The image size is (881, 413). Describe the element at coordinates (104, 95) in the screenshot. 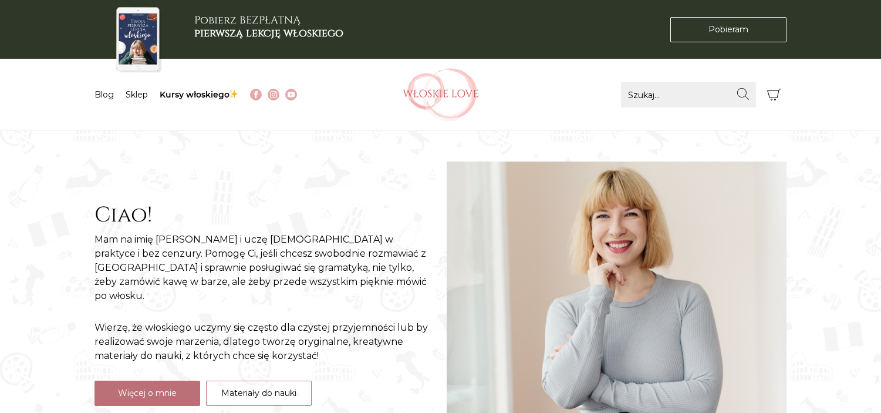

I see `a: Blog` at that location.